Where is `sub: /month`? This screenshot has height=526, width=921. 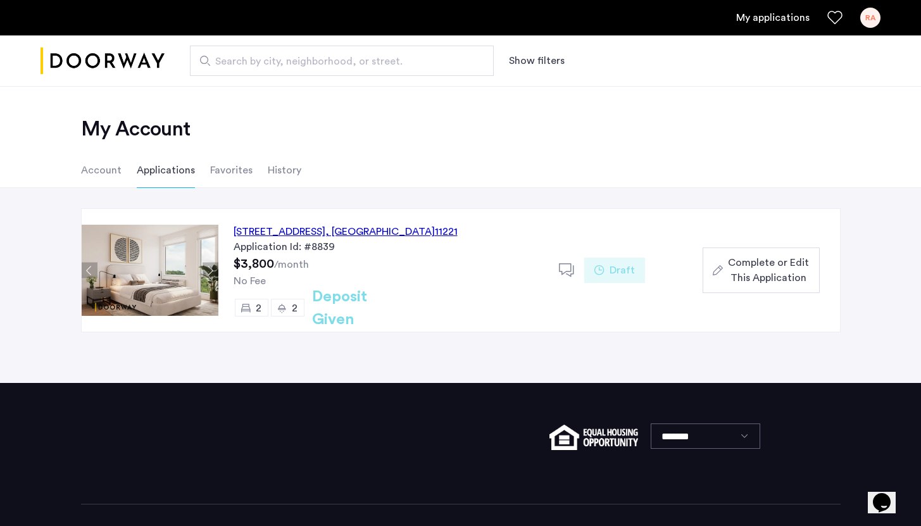 sub: /month is located at coordinates (291, 265).